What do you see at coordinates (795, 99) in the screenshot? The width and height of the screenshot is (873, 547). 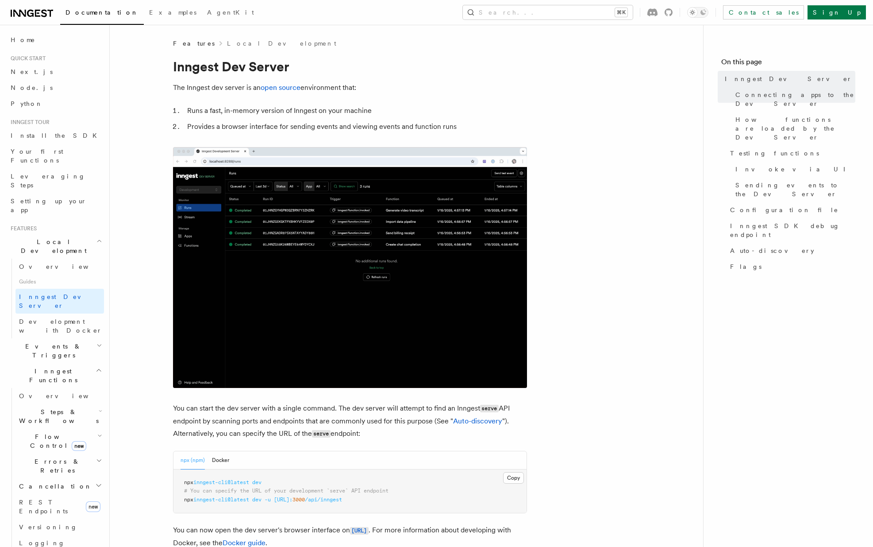 I see `span: Connecting apps to the Dev Server` at bounding box center [795, 99].